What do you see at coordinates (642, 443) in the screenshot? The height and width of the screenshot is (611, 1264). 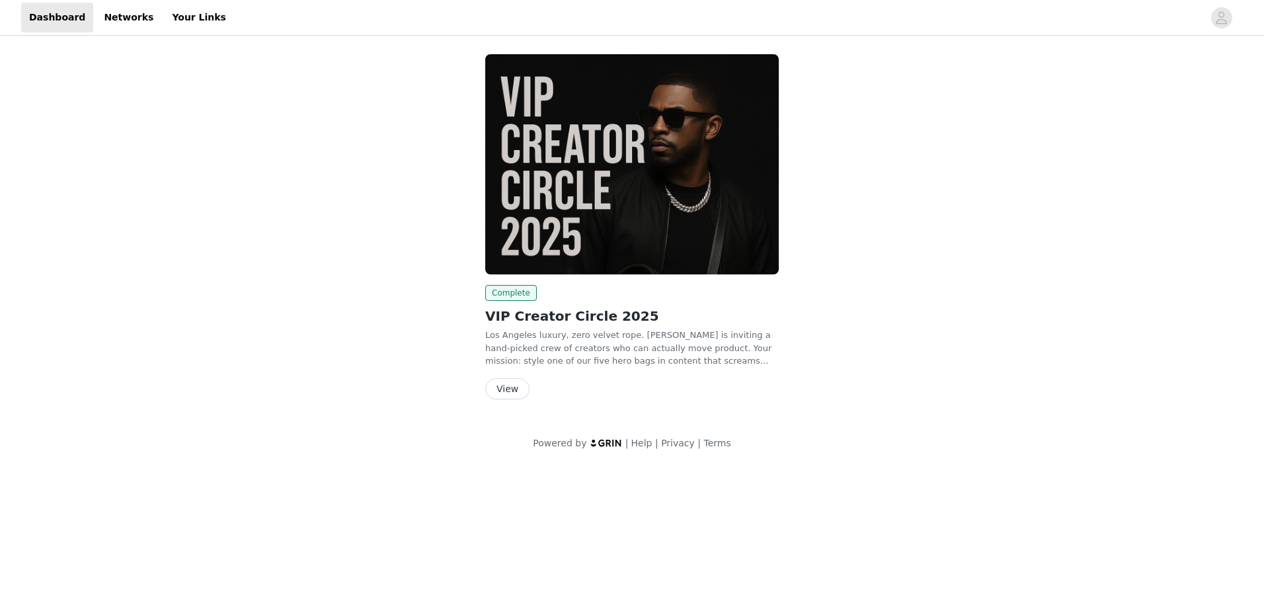 I see `a: Help` at bounding box center [642, 443].